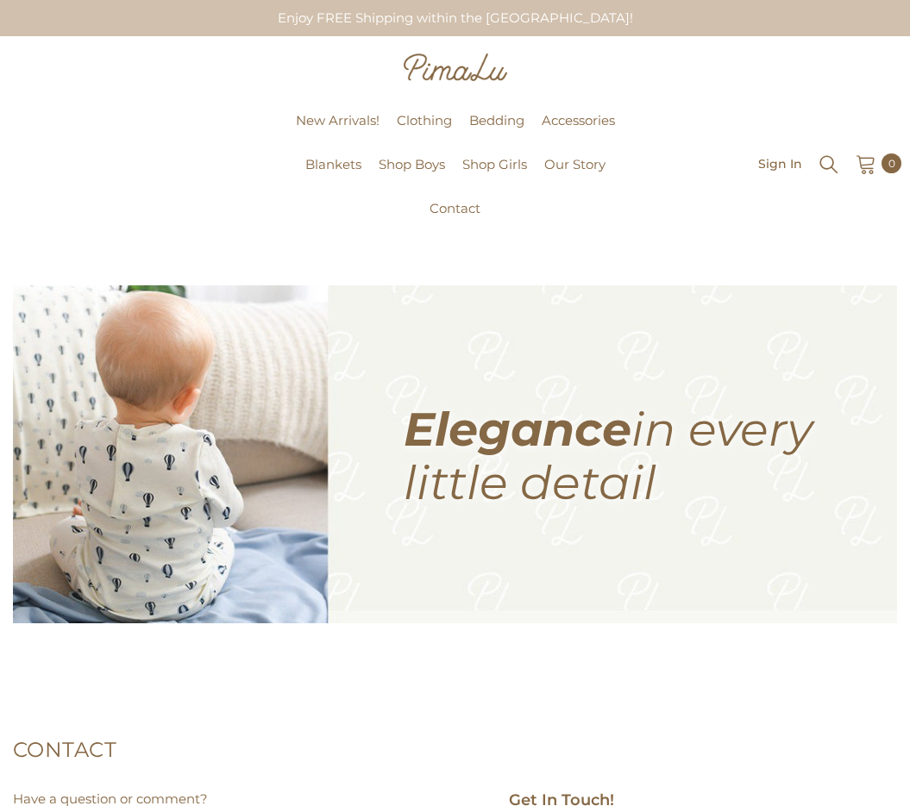  Describe the element at coordinates (454, 220) in the screenshot. I see `a: Contact` at that location.